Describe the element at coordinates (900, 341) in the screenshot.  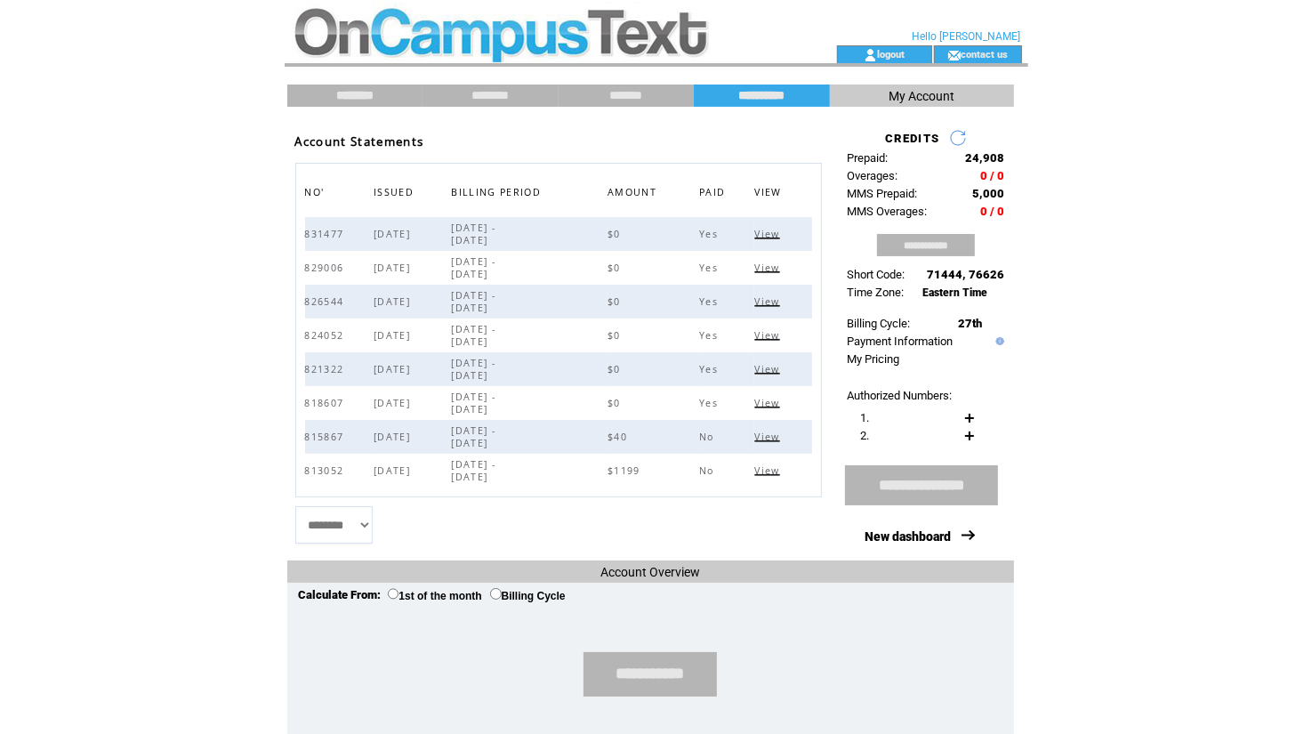
I see `a: Payment Information` at that location.